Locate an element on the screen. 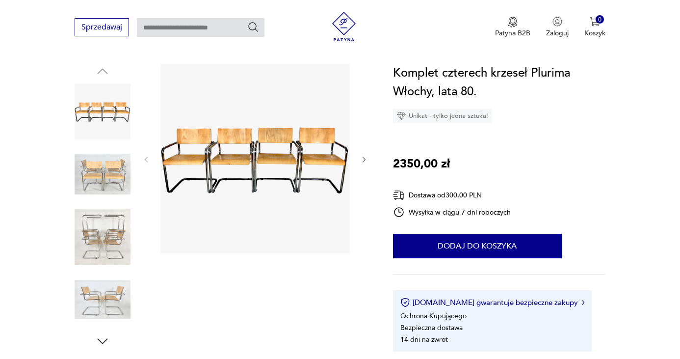 This screenshot has width=680, height=359. img: Ikona dostawy is located at coordinates (399, 195).